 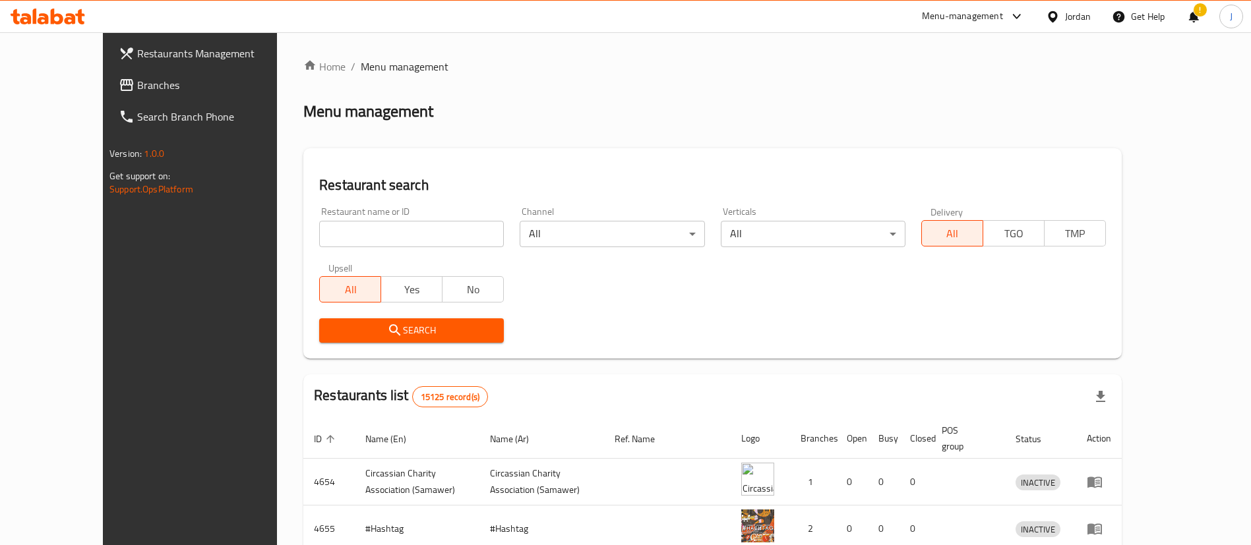 I want to click on h2: Restaurants list, so click(x=401, y=396).